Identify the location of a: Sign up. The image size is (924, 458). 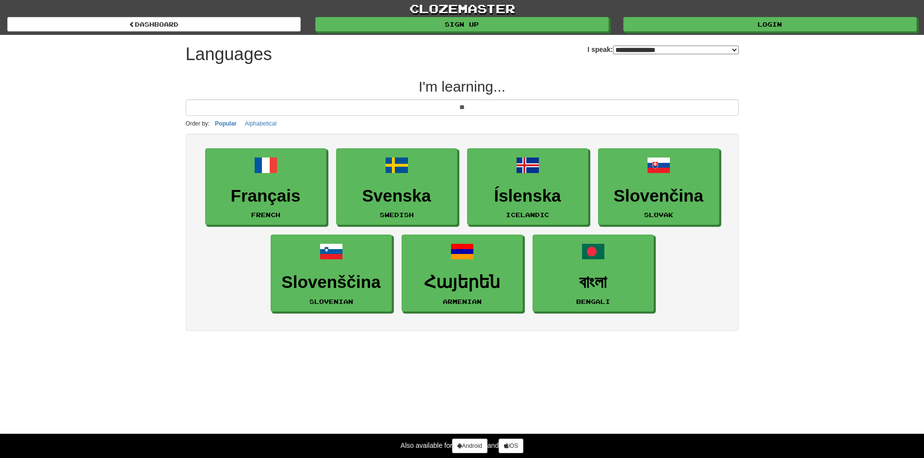
(462, 24).